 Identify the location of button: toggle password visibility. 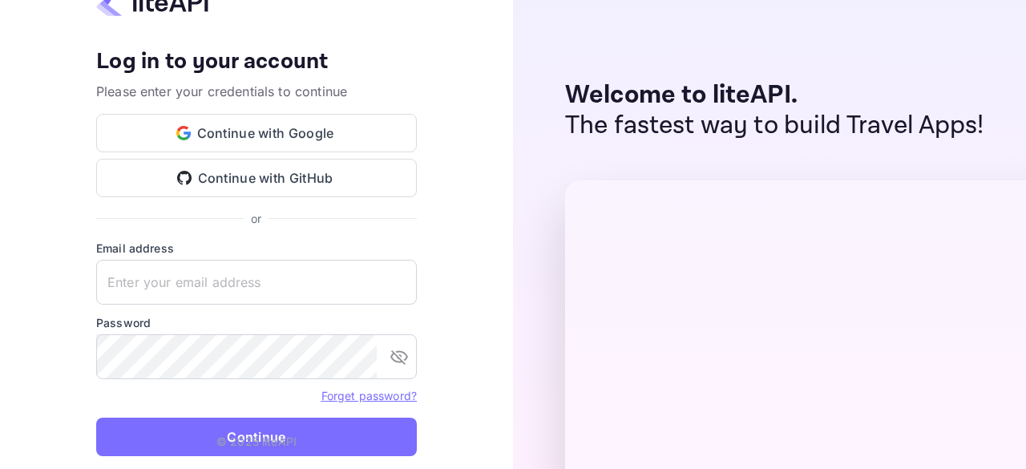
(399, 357).